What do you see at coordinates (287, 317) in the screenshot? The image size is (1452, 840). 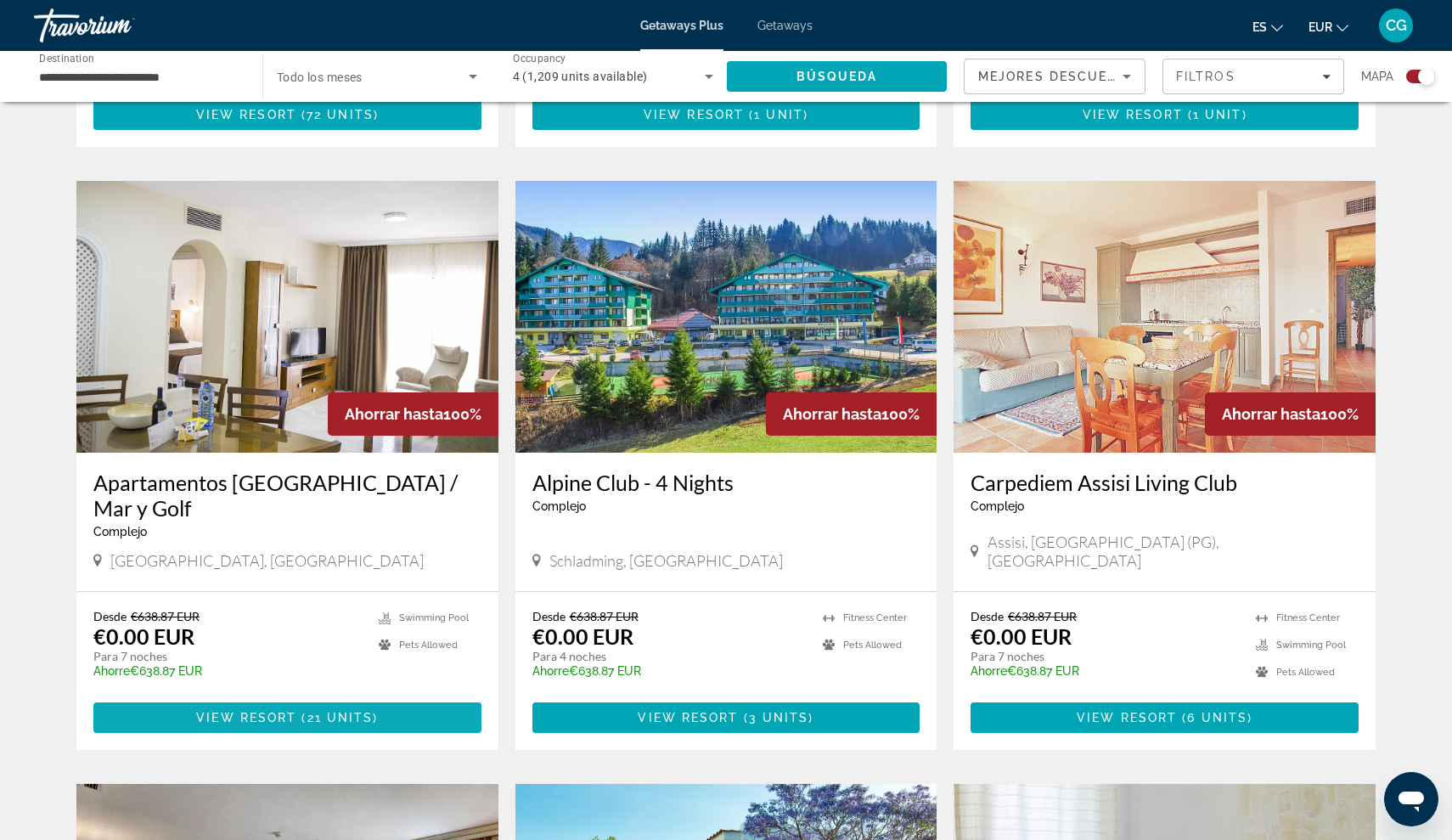 I see `a: Apartamentos Fenix Beach / Mar y Golf` at bounding box center [287, 317].